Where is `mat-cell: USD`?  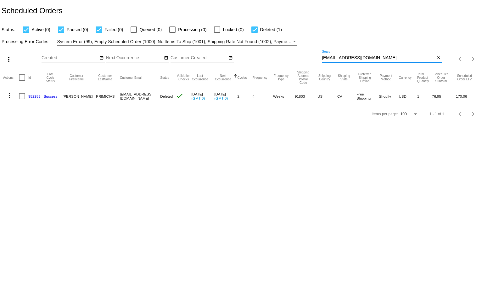 mat-cell: USD is located at coordinates (408, 96).